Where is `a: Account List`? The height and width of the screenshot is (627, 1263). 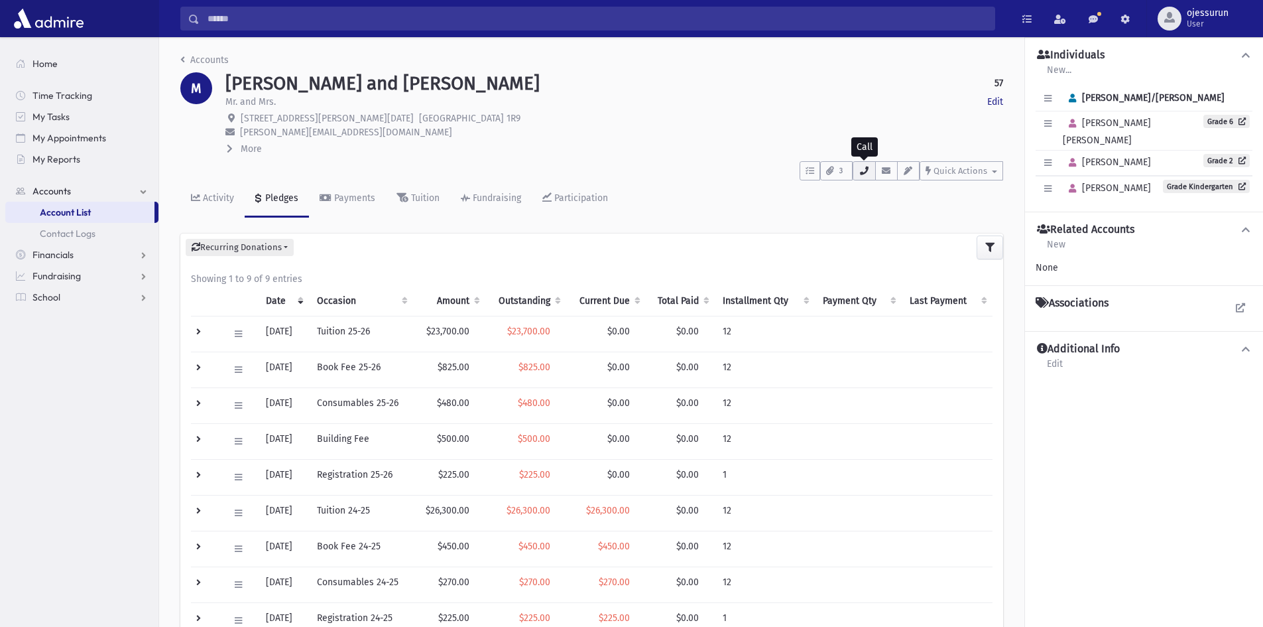
a: Account List is located at coordinates (80, 212).